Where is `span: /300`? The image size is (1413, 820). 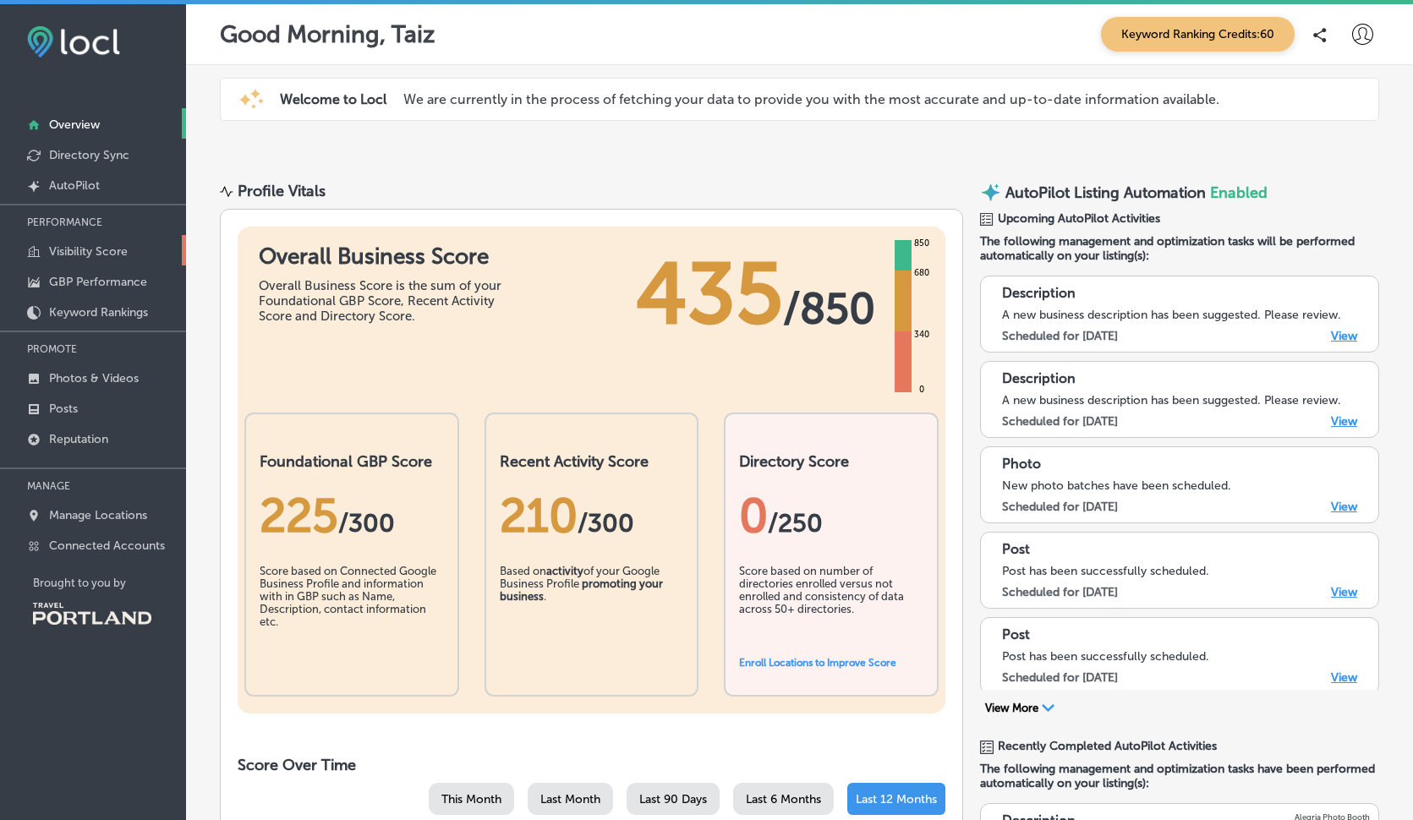
span: /300 is located at coordinates (605, 523).